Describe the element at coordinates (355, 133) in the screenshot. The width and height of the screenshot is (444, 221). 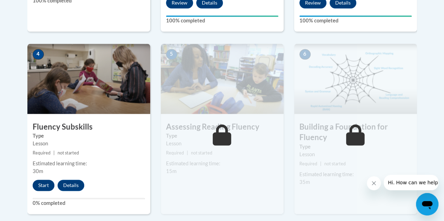
I see `h3: Building a Foundation for Fluency` at that location.